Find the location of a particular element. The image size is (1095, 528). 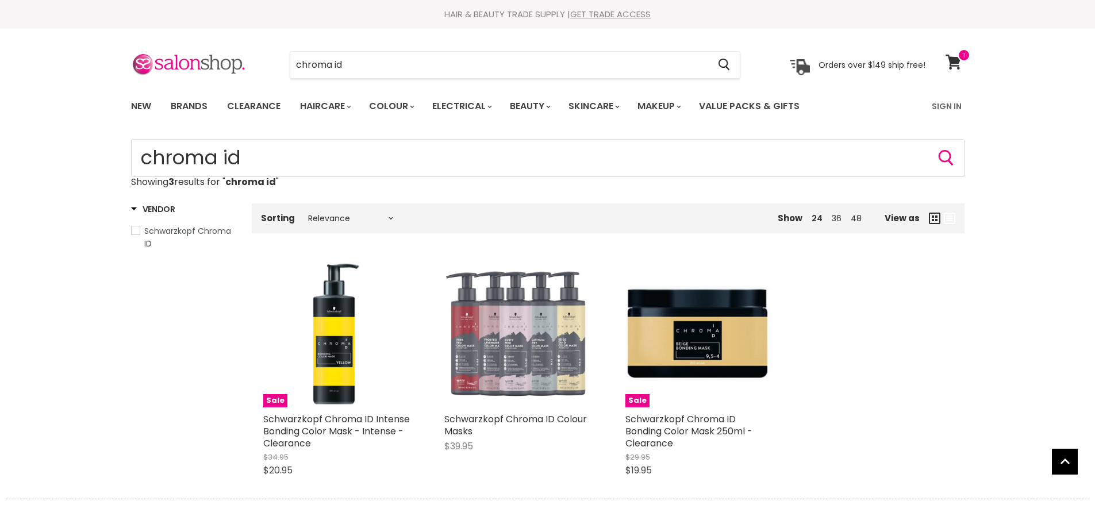

span: $20.95 is located at coordinates (278, 470).